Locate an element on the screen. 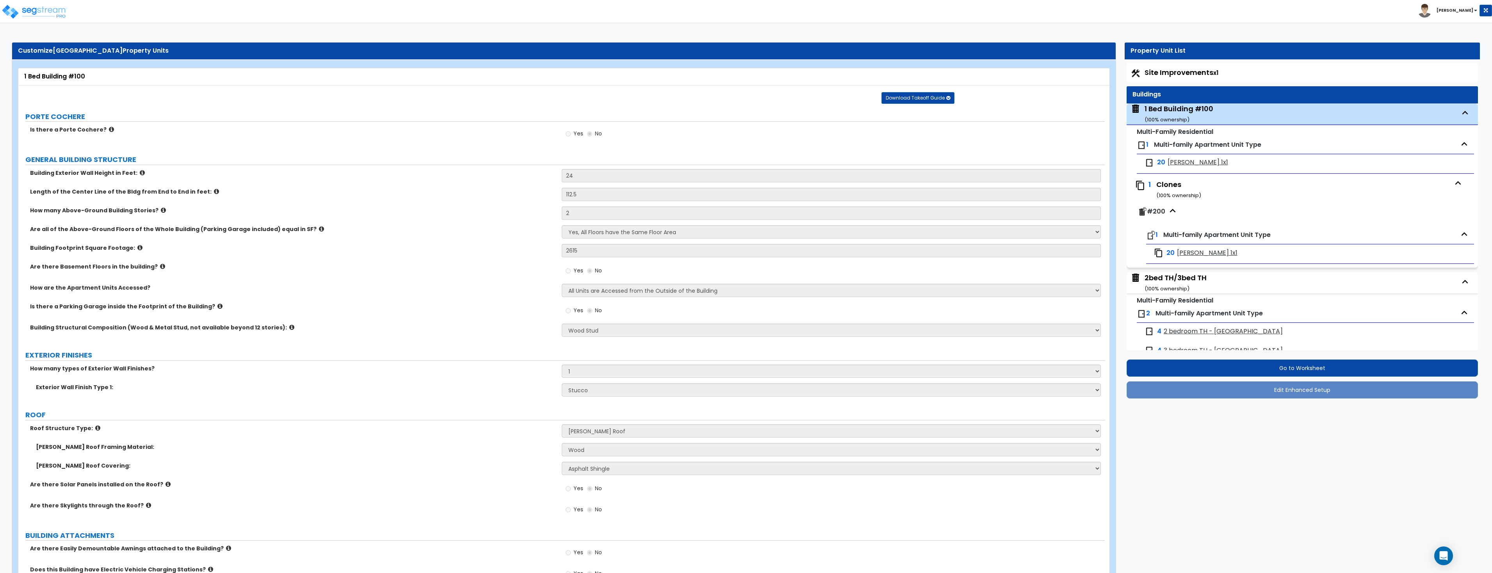  div: Buildings is located at coordinates (1302, 94).